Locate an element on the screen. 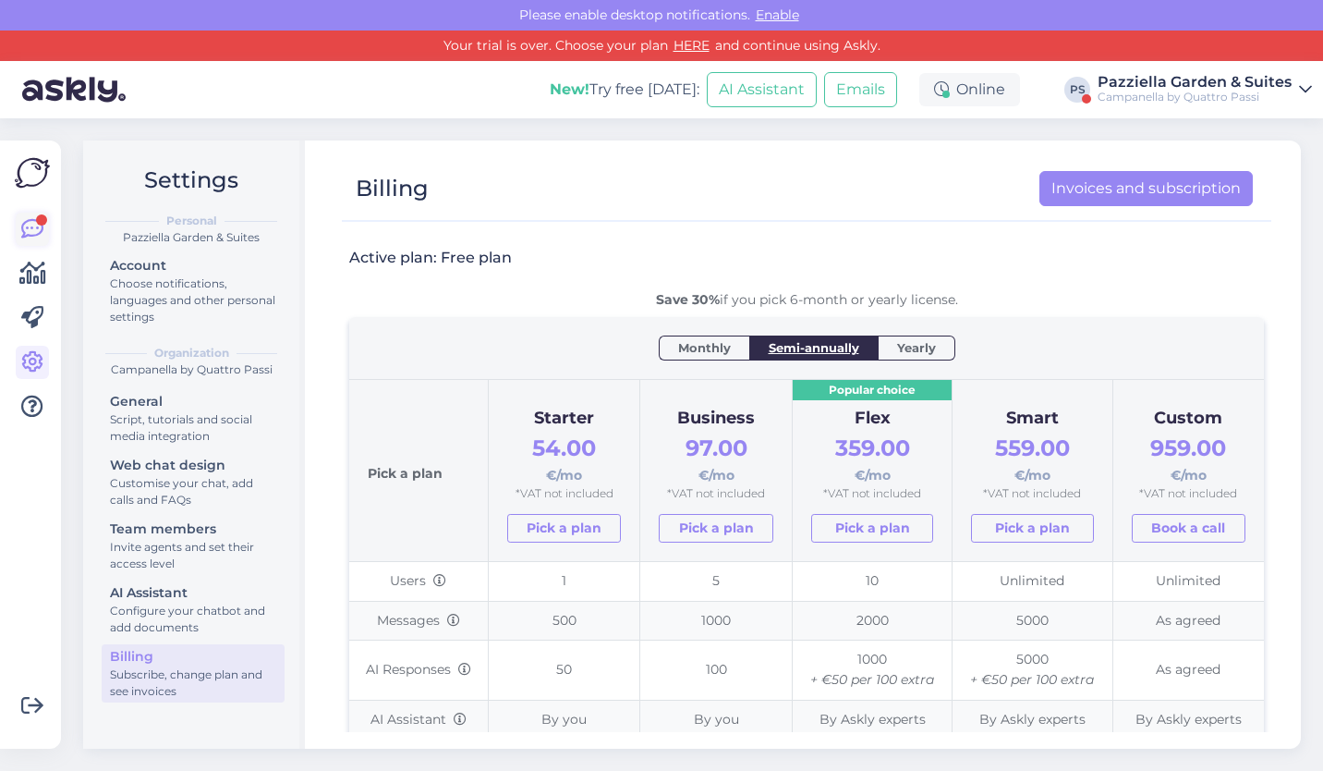  div: PS is located at coordinates (1077, 90).